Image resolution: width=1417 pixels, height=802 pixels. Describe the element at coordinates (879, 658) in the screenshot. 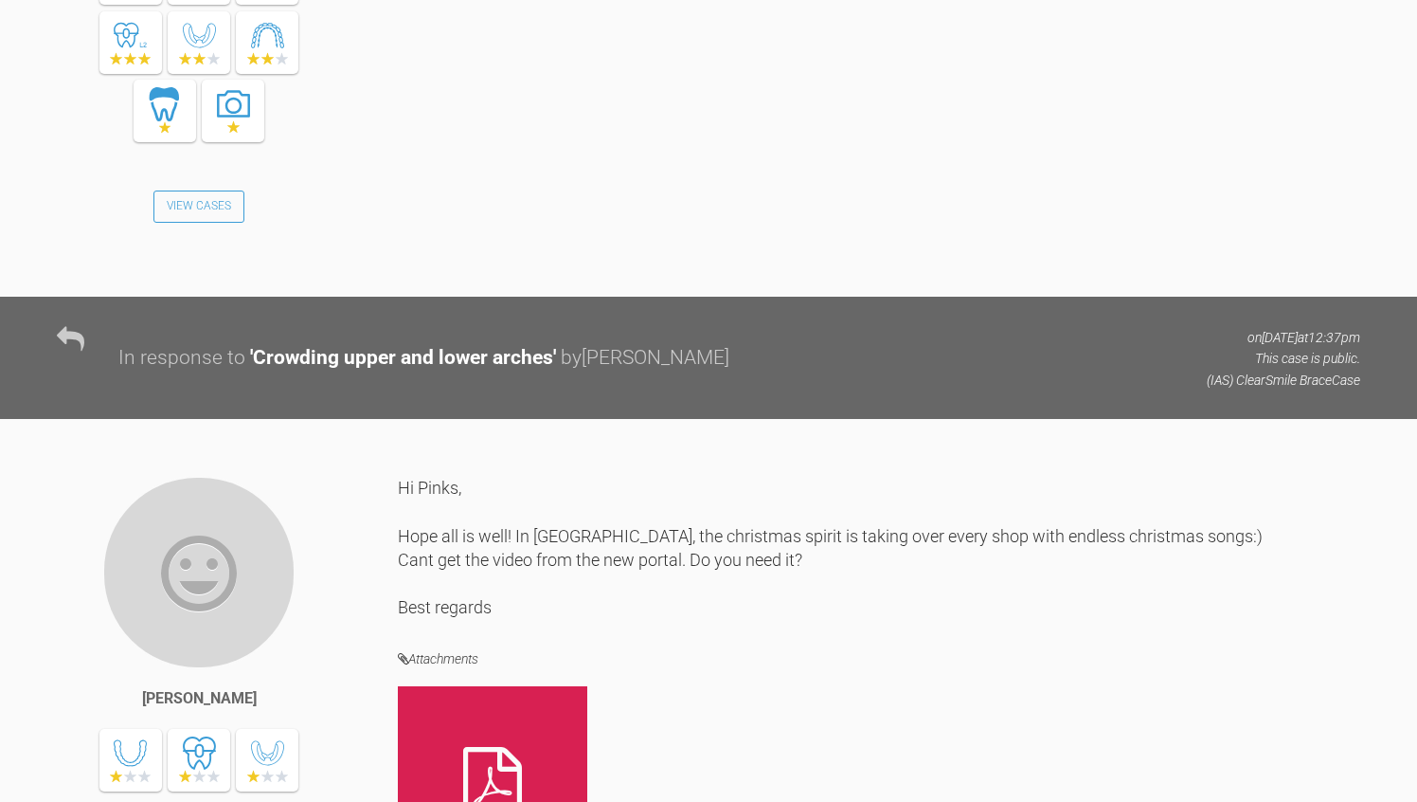

I see `h4: Attachments` at that location.